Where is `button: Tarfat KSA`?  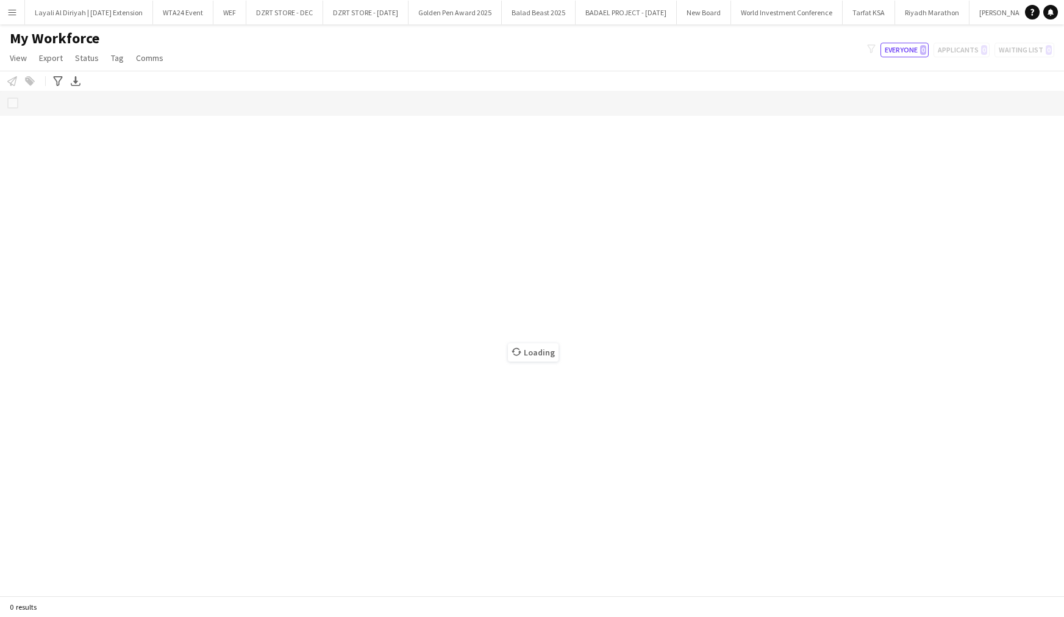 button: Tarfat KSA is located at coordinates (869, 12).